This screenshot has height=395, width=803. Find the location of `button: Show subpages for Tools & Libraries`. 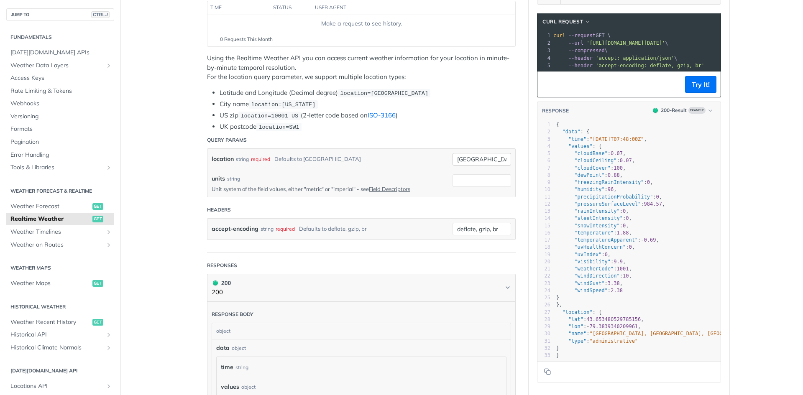

button: Show subpages for Tools & Libraries is located at coordinates (109, 168).